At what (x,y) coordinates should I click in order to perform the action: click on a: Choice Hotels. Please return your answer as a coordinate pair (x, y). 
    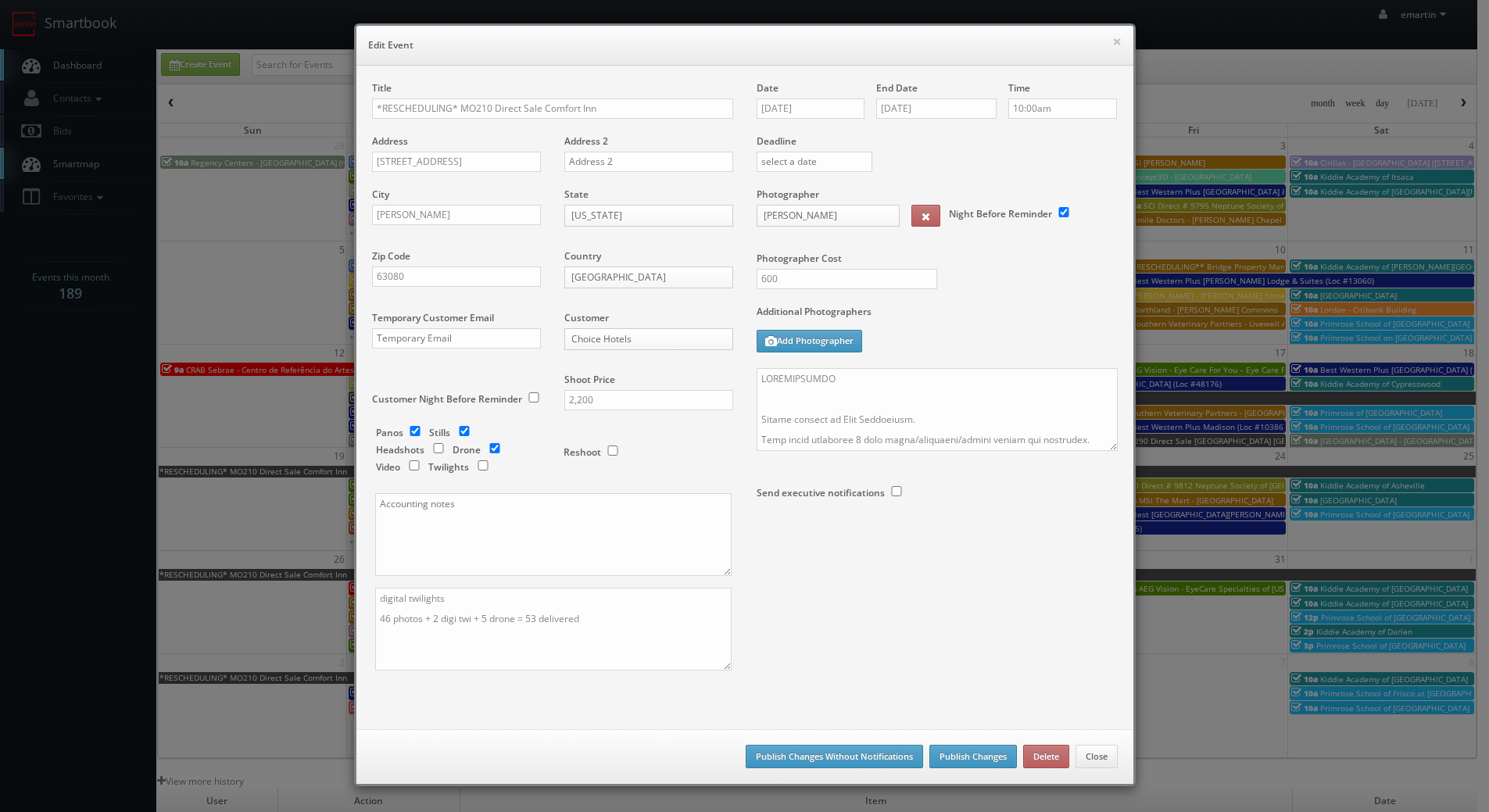
    Looking at the image, I should click on (648, 339).